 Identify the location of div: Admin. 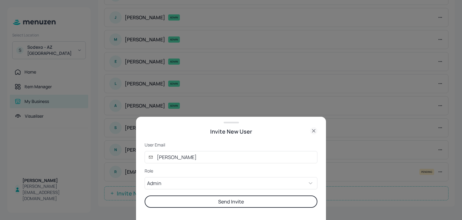
(226, 183).